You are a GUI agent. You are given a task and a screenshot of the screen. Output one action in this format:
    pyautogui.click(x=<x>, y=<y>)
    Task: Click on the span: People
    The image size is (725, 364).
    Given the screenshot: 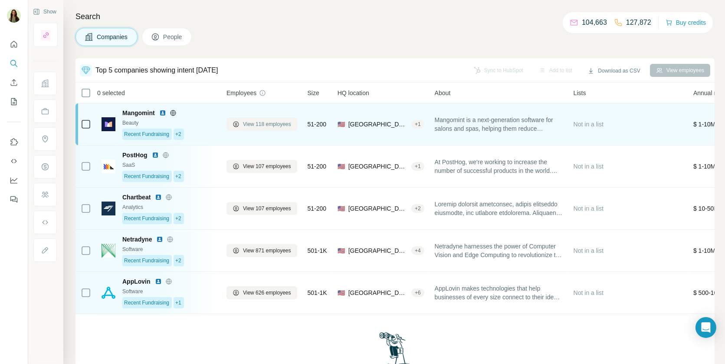 What is the action you would take?
    pyautogui.click(x=173, y=37)
    